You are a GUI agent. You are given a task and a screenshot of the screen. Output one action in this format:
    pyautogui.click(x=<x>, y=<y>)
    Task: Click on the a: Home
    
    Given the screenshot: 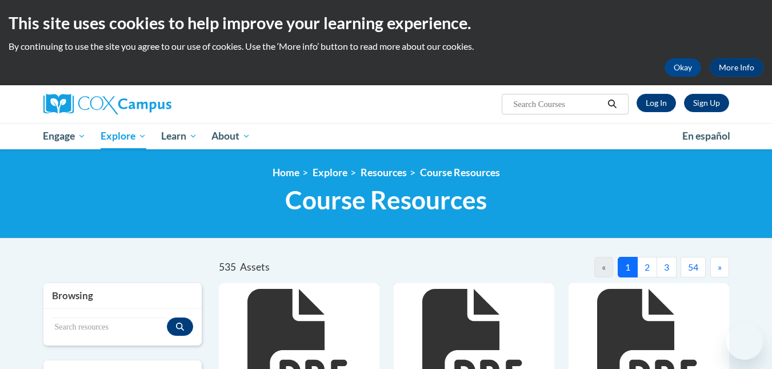 What is the action you would take?
    pyautogui.click(x=286, y=172)
    